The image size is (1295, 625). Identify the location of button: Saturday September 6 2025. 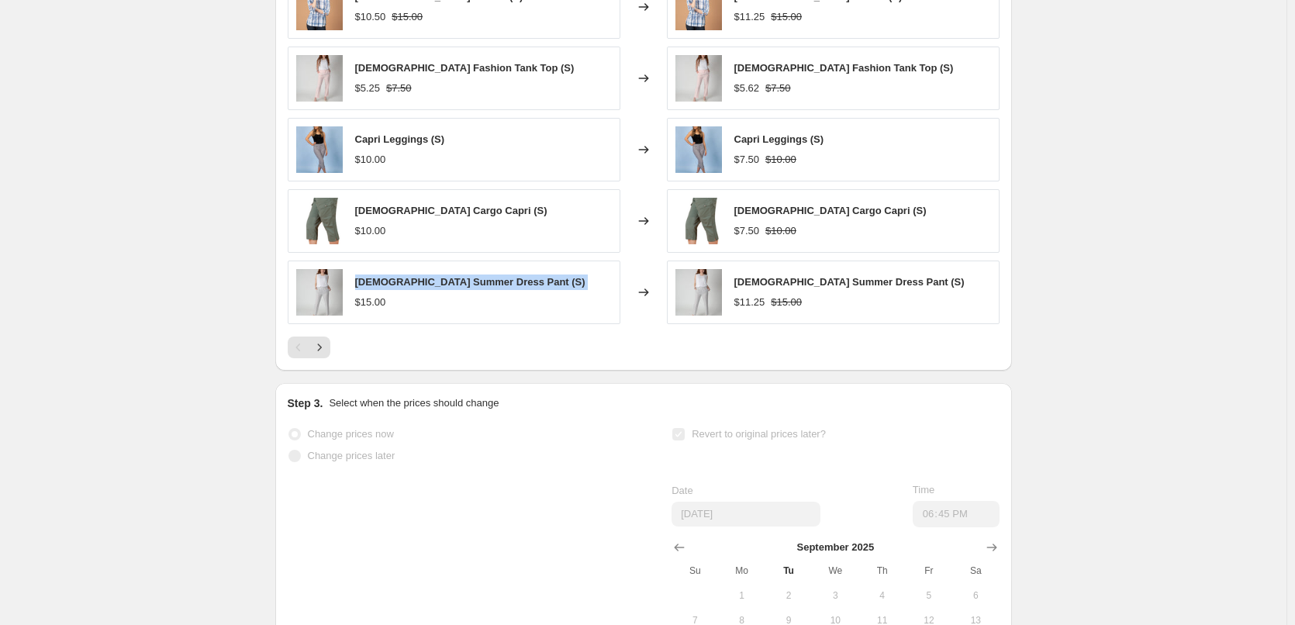
(976, 596).